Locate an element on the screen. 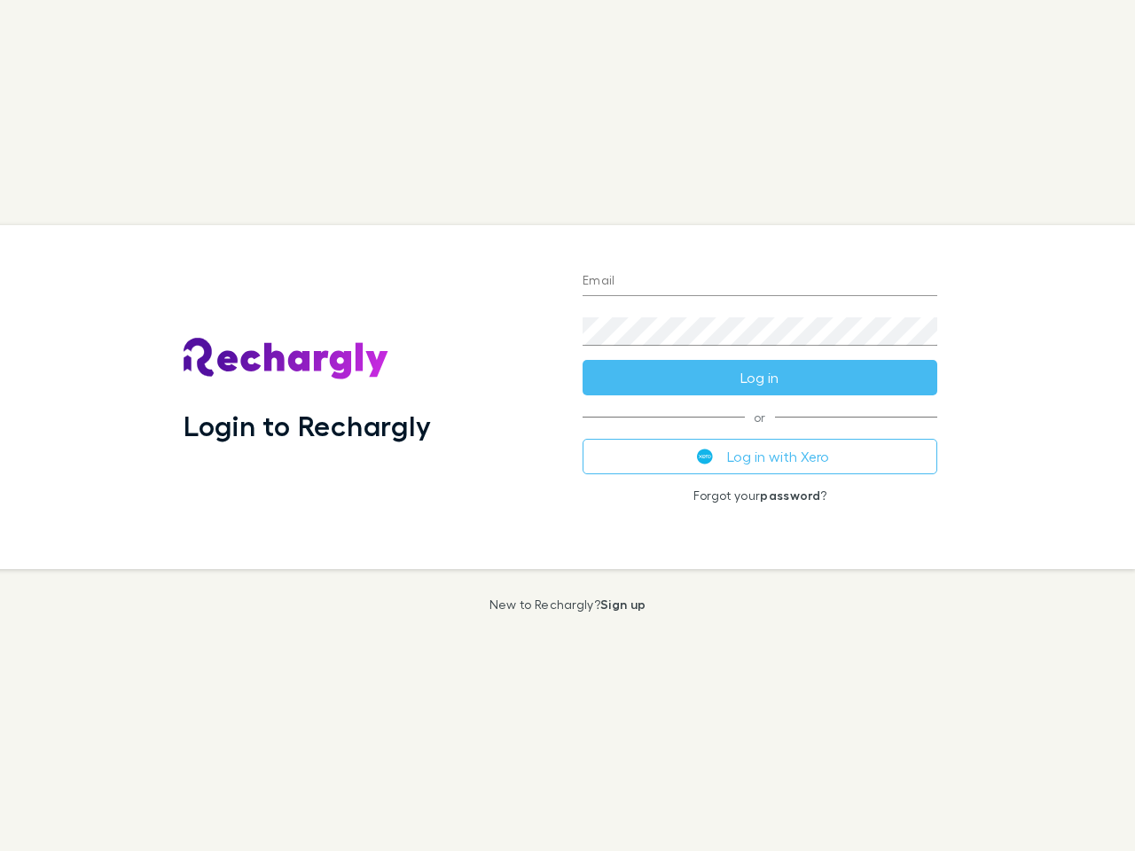  button: Log in with Xero is located at coordinates (760, 457).